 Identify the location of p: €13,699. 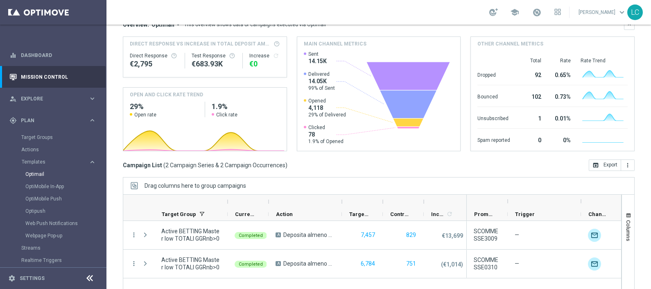
(453, 235).